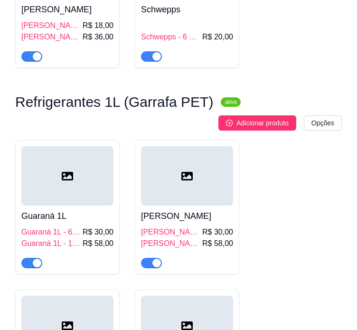 Image resolution: width=357 pixels, height=330 pixels. What do you see at coordinates (98, 37) in the screenshot?
I see `span: R$ 36,00` at bounding box center [98, 37].